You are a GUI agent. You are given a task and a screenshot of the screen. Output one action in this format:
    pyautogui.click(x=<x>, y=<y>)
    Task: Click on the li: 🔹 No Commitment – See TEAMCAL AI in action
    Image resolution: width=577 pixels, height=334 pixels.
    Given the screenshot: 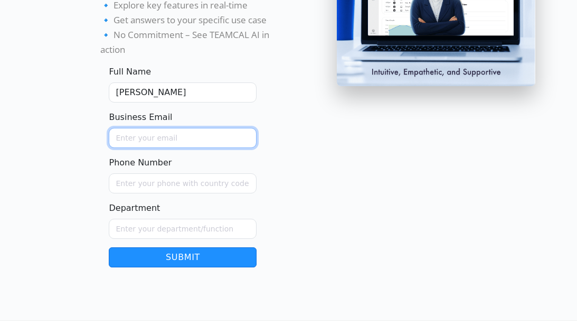 What is the action you would take?
    pyautogui.click(x=191, y=42)
    